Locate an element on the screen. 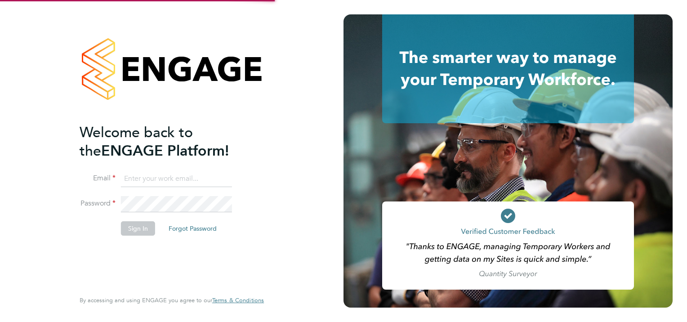 The height and width of the screenshot is (322, 687). button: Forgot Password is located at coordinates (193, 229).